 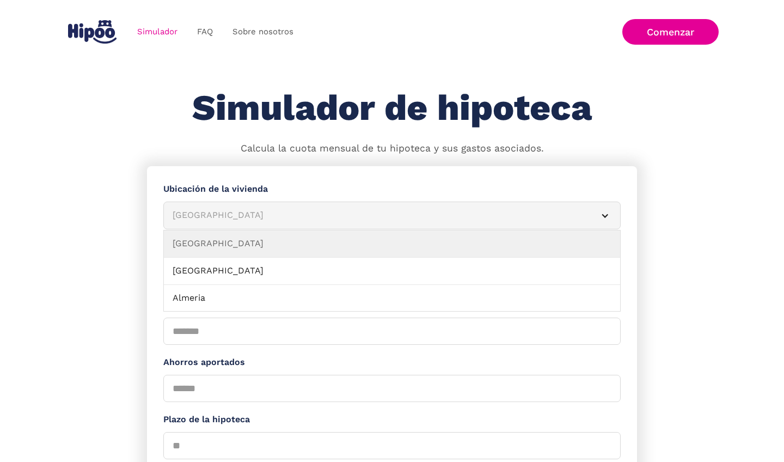 What do you see at coordinates (392, 108) in the screenshot?
I see `h1: Simulador de hipoteca` at bounding box center [392, 108].